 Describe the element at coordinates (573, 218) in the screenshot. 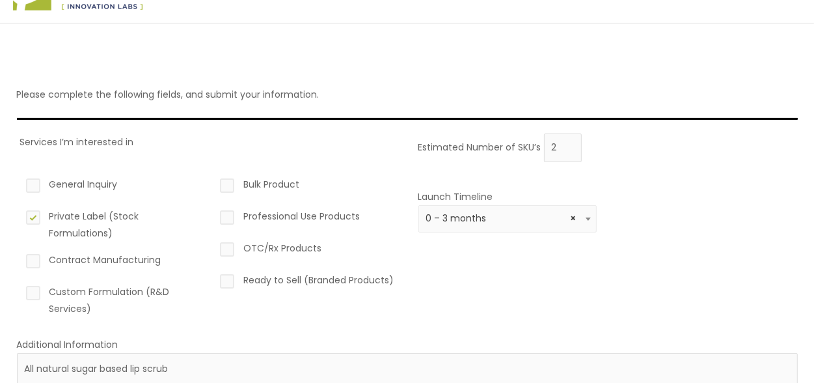

I see `span: Remove all items` at that location.